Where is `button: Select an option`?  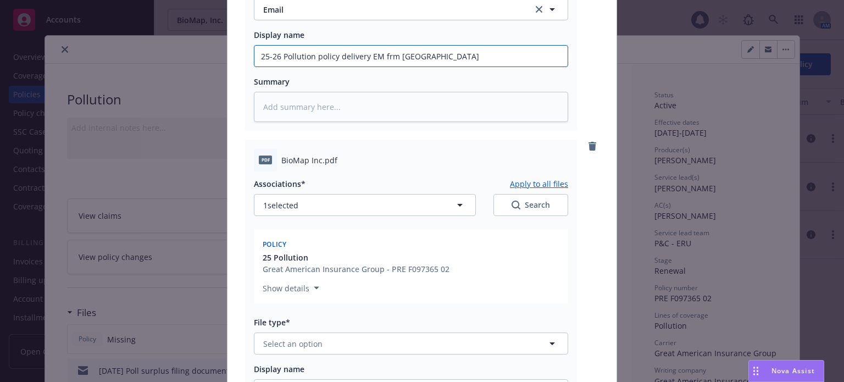
button: Select an option is located at coordinates (411, 343).